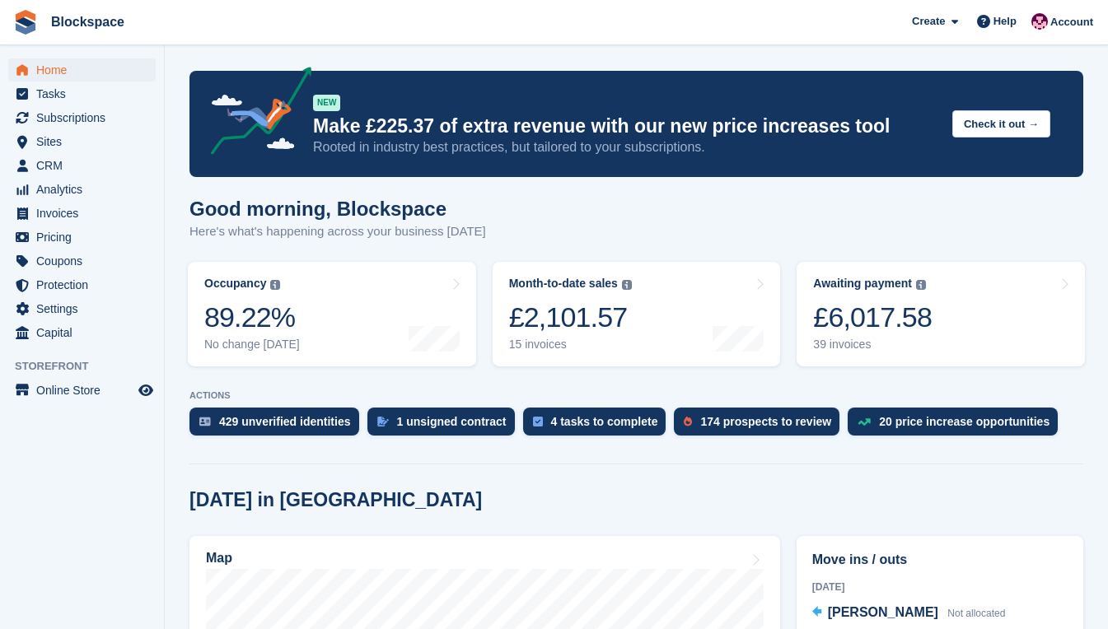 The width and height of the screenshot is (1108, 629). I want to click on h1: Good morning, Blockspace, so click(338, 208).